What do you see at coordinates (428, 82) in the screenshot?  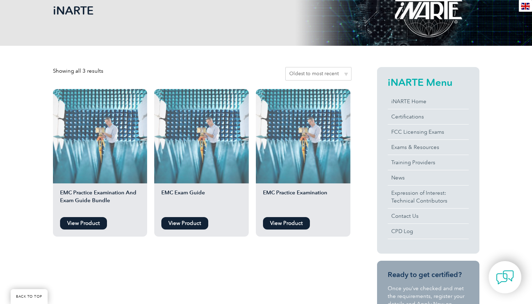 I see `h2: iNARTE Menu` at bounding box center [428, 82].